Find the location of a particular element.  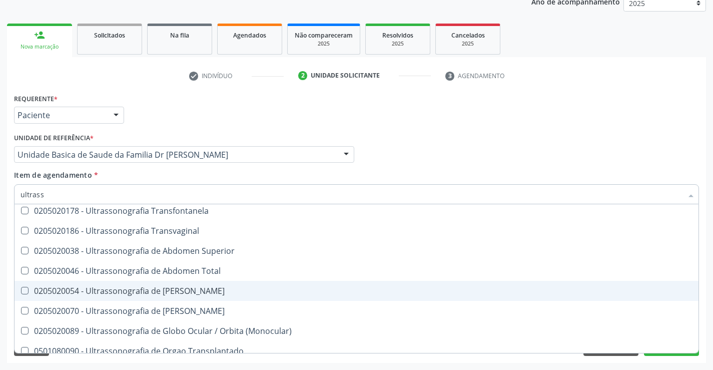

div: 0501080090 - Ultrassonografia de Orgao Transplantado is located at coordinates (356, 351).